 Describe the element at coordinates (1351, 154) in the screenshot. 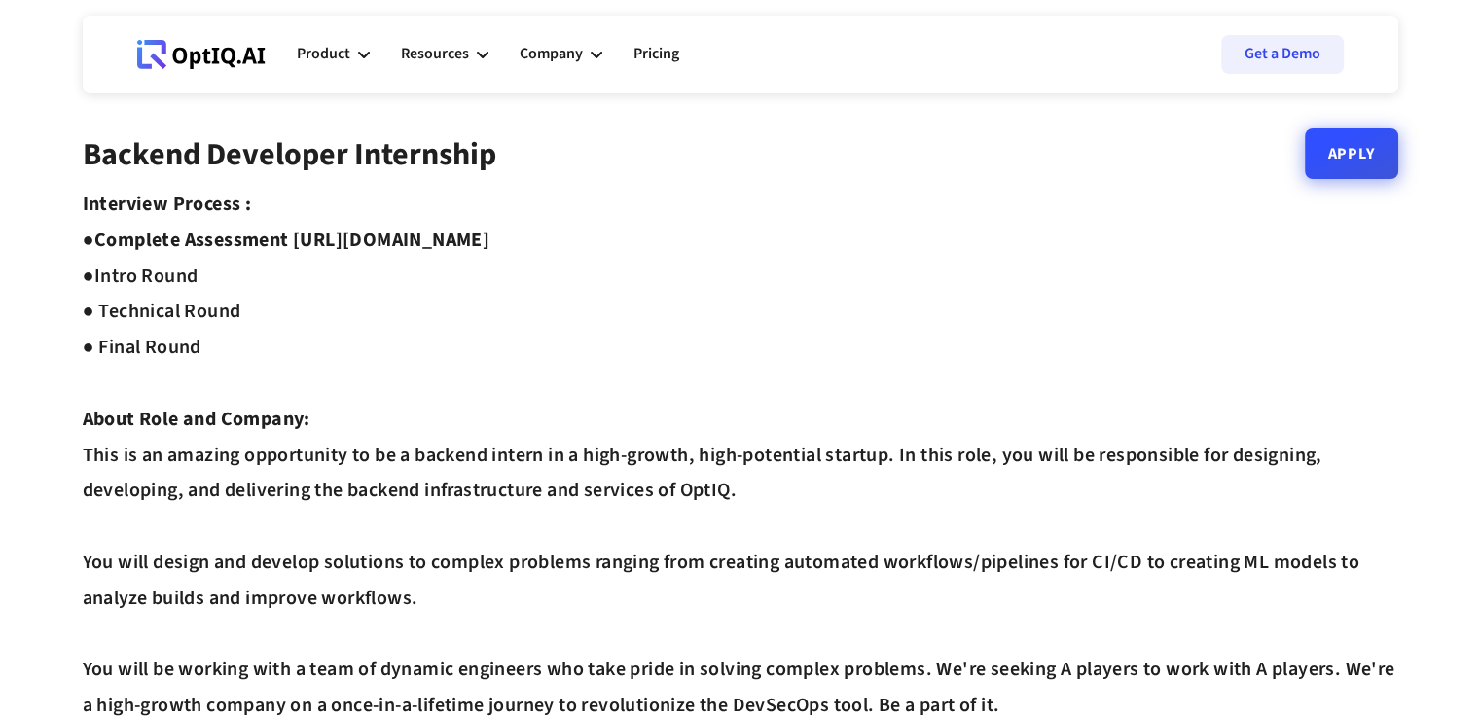

I see `a: Apply` at that location.